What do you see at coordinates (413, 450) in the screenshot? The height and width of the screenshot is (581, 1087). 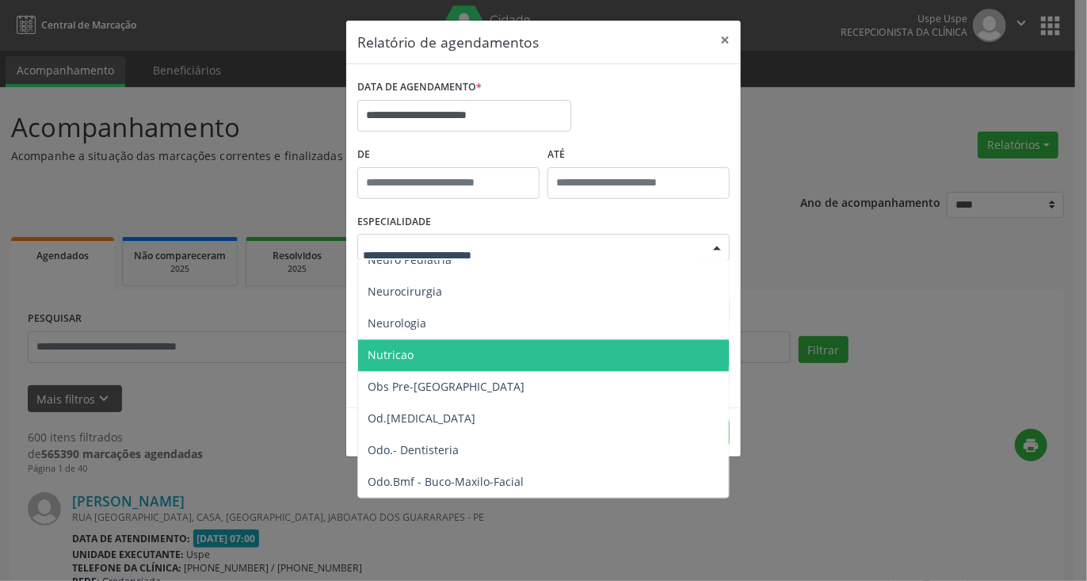 I see `span: Odo.- Dentisteria` at bounding box center [413, 450].